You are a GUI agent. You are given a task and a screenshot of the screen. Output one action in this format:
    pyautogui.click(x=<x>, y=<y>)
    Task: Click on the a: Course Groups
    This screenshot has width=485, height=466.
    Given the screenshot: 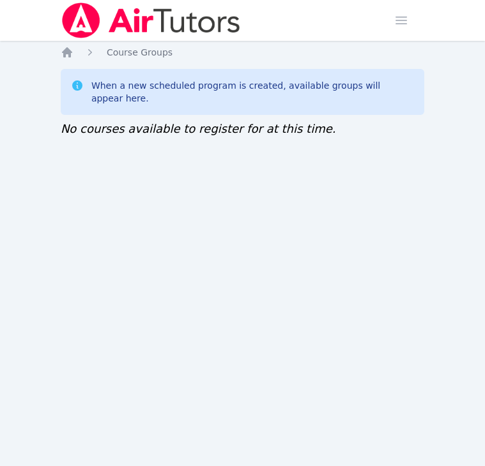 What is the action you would take?
    pyautogui.click(x=139, y=52)
    